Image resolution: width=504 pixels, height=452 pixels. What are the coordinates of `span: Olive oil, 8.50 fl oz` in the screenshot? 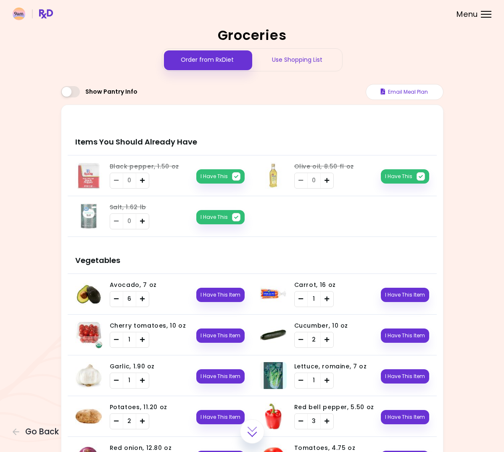 It's located at (324, 166).